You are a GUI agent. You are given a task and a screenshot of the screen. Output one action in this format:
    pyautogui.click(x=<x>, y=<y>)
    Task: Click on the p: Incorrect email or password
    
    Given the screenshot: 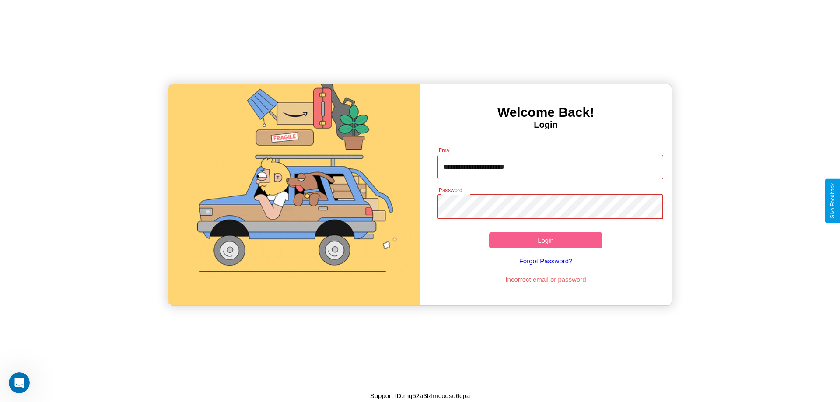 What is the action you would take?
    pyautogui.click(x=546, y=279)
    